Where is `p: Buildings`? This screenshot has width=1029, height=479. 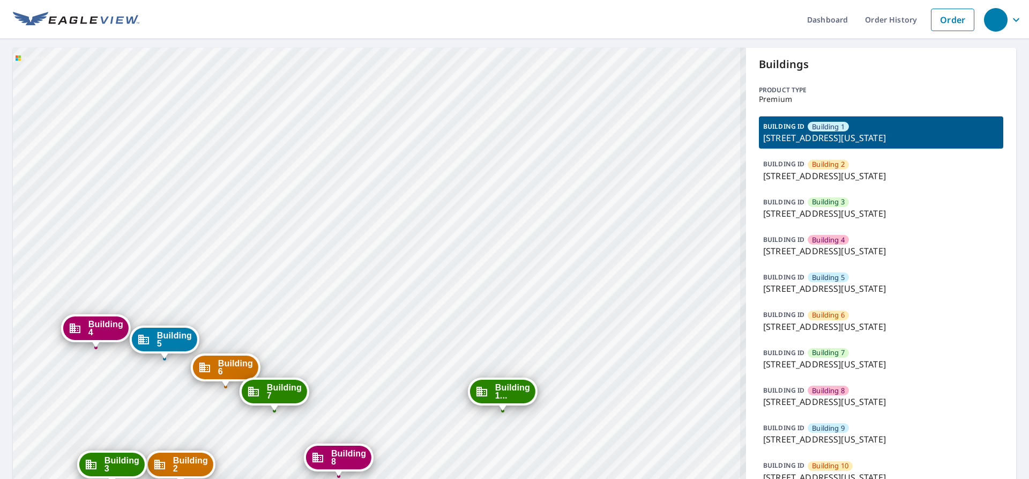 p: Buildings is located at coordinates (881, 64).